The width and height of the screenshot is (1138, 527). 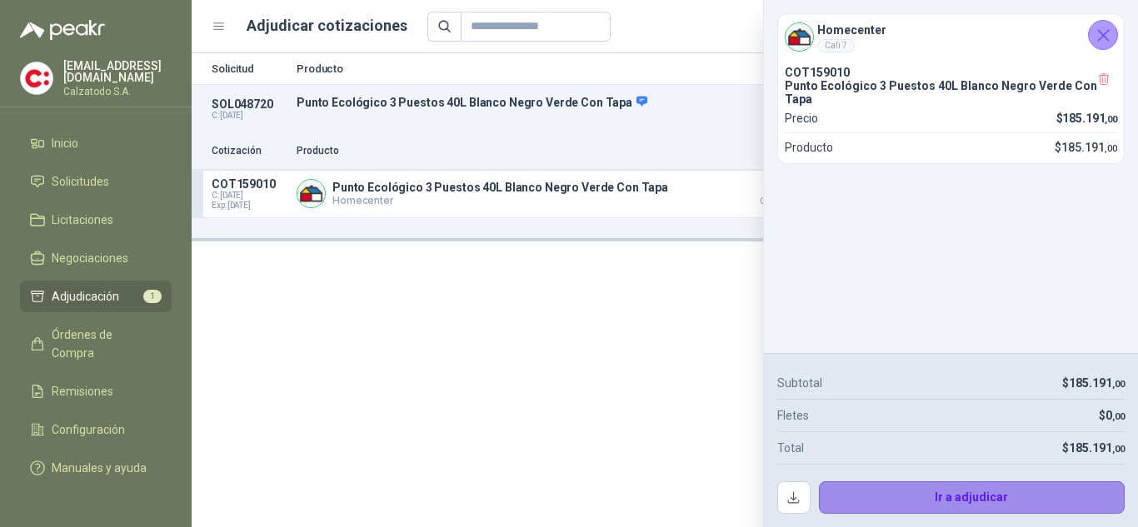 I want to click on span: Órdenes de Compra, so click(x=103, y=344).